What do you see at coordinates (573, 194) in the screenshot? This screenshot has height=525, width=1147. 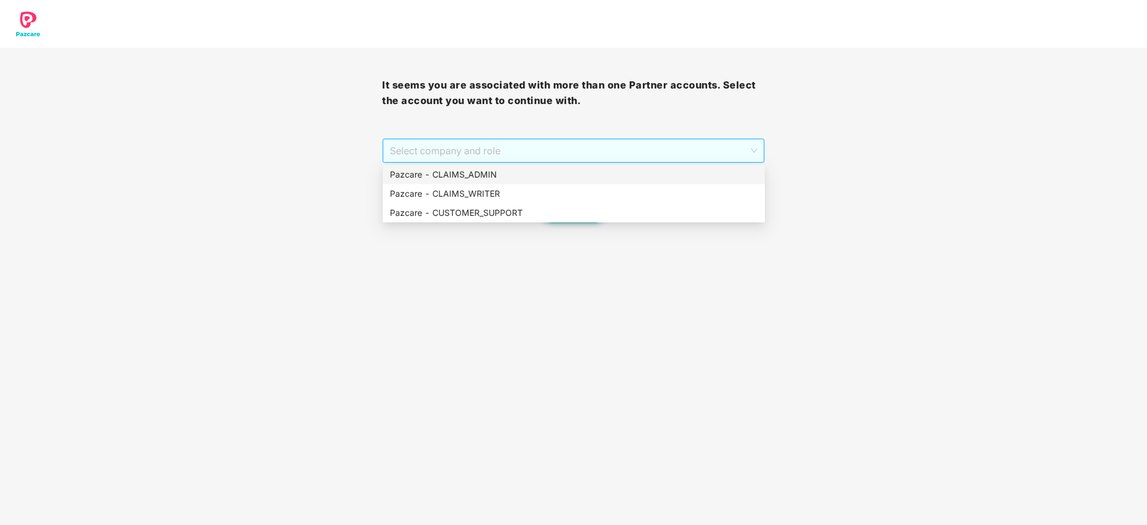 I see `div: Pazcare - CLAIMS_WRITER` at bounding box center [573, 194].